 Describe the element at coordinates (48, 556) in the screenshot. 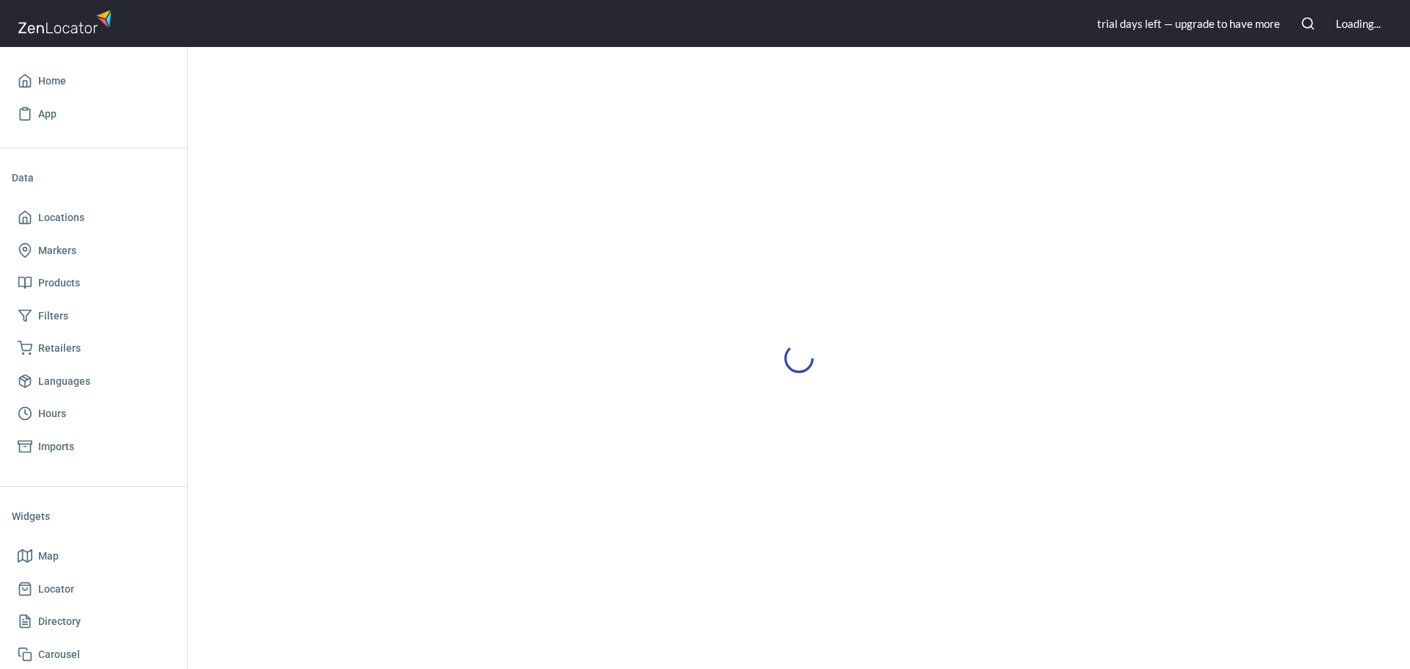

I see `span: Map` at that location.